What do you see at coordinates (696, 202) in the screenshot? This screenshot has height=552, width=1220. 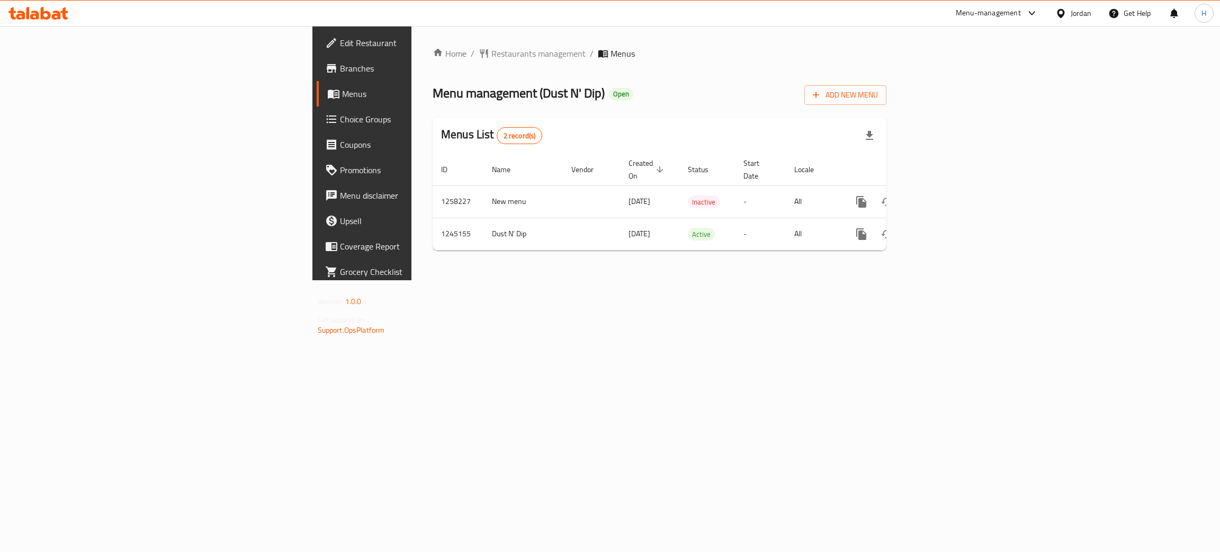 I see `table: enhanced table` at bounding box center [696, 202].